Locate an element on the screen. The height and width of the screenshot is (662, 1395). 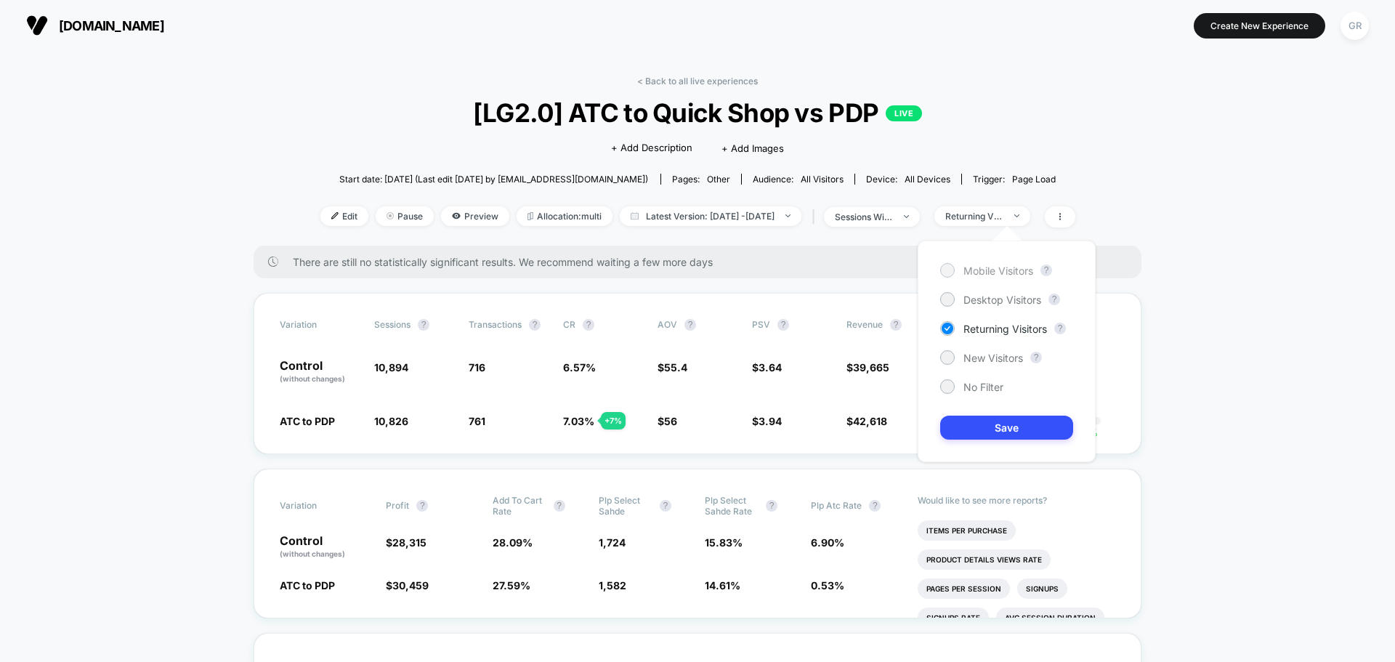
img: calendar is located at coordinates (634, 216).